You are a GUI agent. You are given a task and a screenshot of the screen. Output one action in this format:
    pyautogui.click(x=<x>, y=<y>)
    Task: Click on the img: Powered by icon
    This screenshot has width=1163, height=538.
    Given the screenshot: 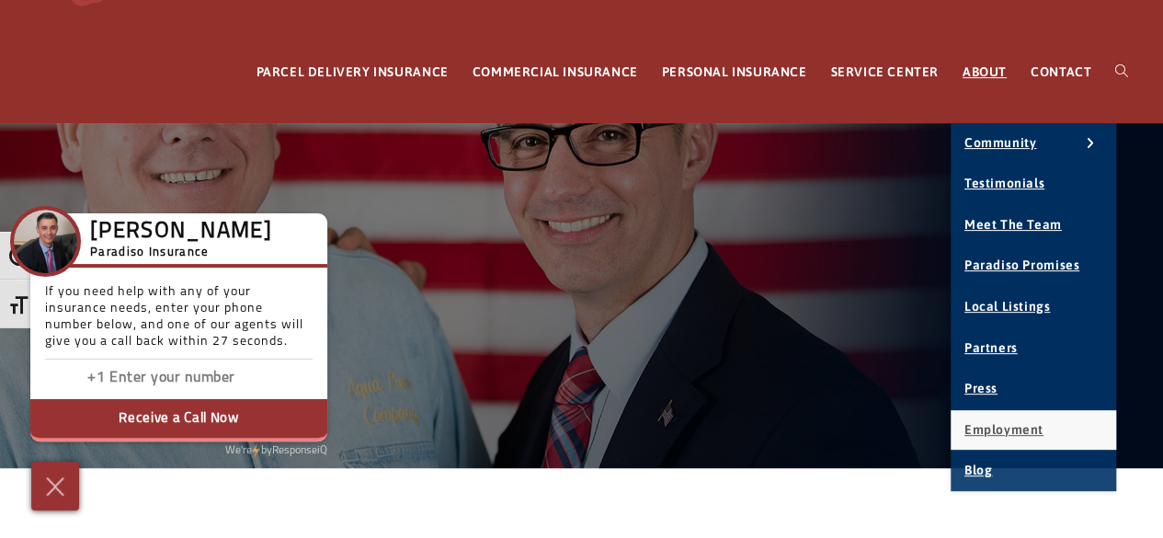 What is the action you would take?
    pyautogui.click(x=255, y=450)
    